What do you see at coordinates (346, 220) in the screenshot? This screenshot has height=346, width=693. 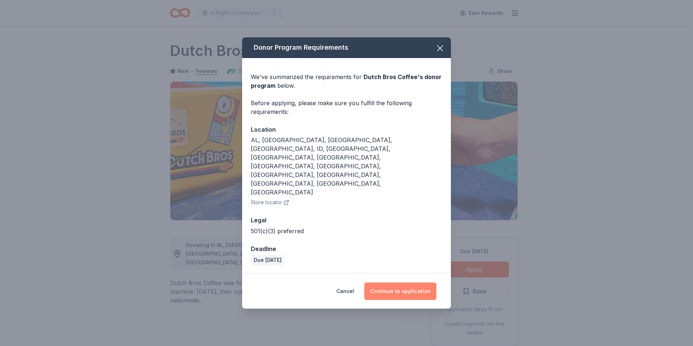 I see `div: Legal` at bounding box center [346, 220].